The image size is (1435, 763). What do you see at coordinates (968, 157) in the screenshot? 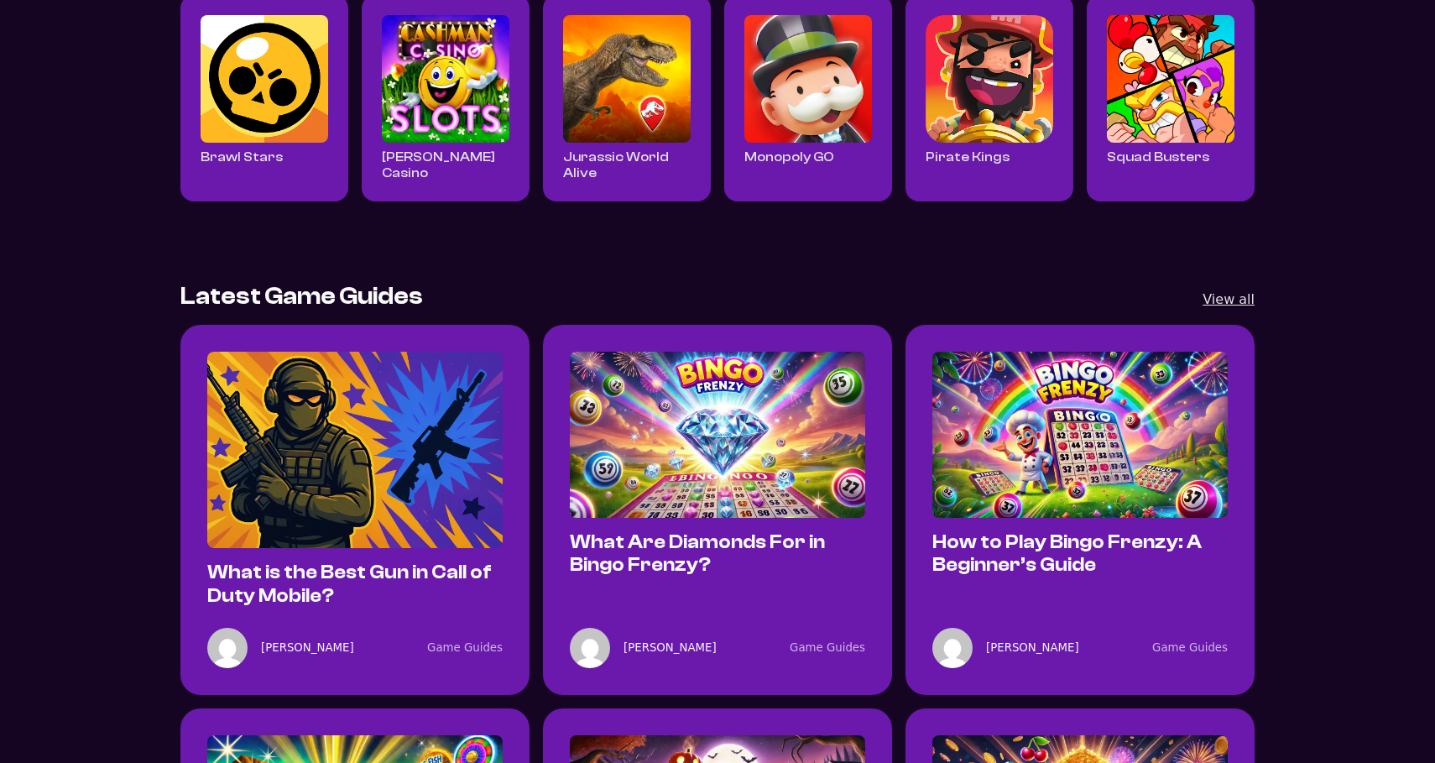
I see `a: All Pirate Kings game posts` at bounding box center [968, 157].